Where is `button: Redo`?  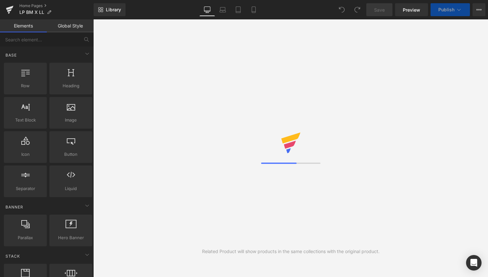
button: Redo is located at coordinates (358, 10).